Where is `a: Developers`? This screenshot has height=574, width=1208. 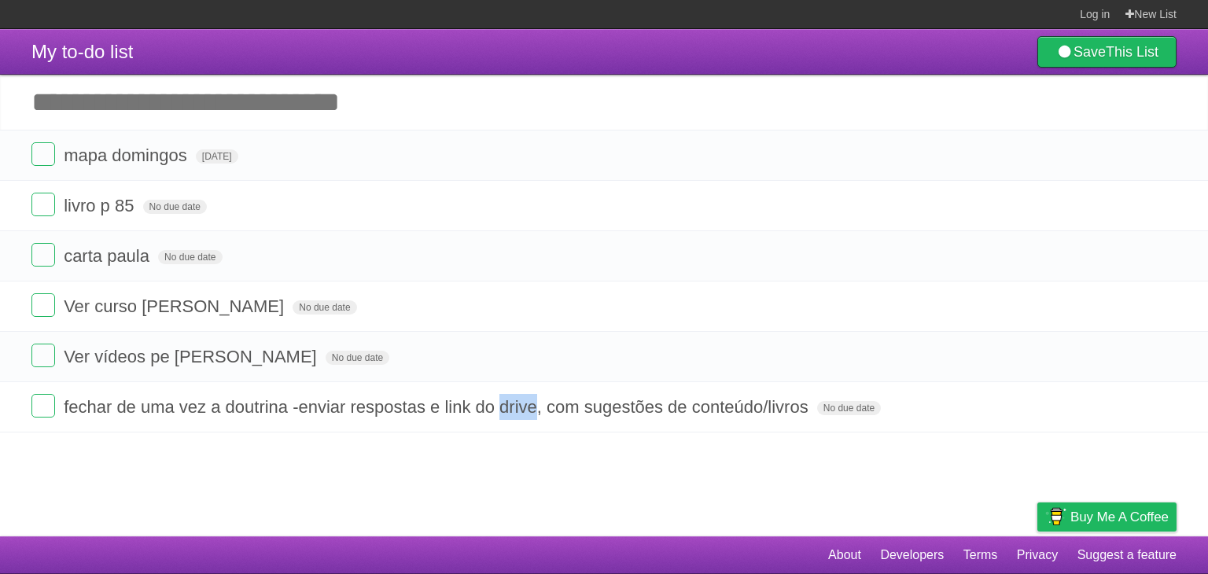 a: Developers is located at coordinates (911, 555).